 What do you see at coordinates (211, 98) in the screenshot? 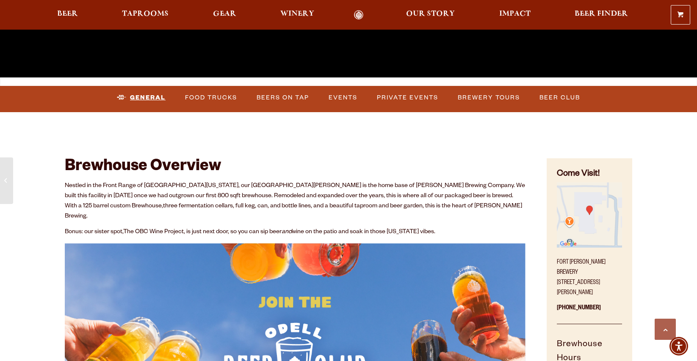
I see `a: Food Trucks` at bounding box center [211, 98].